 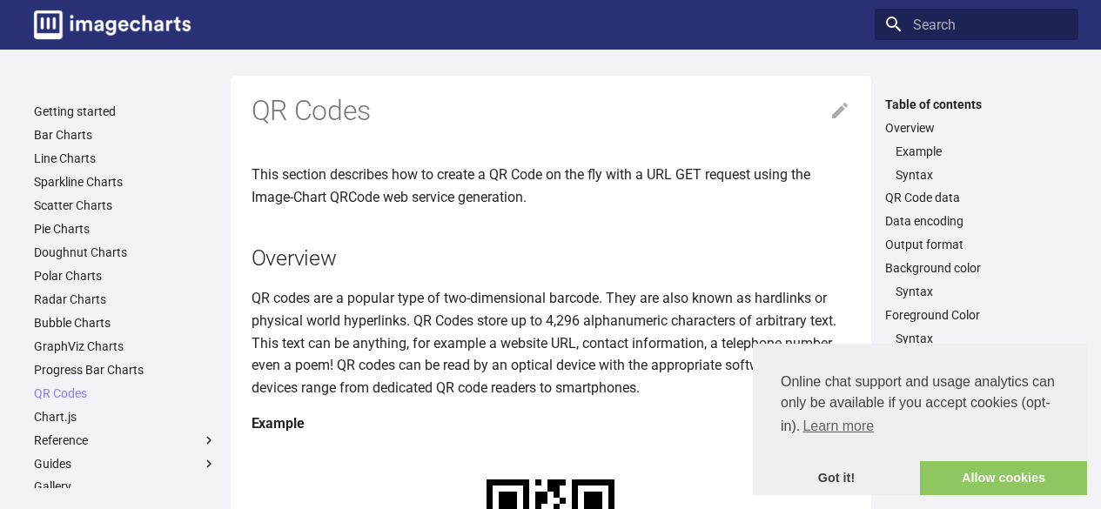 I want to click on a: Example, so click(x=982, y=151).